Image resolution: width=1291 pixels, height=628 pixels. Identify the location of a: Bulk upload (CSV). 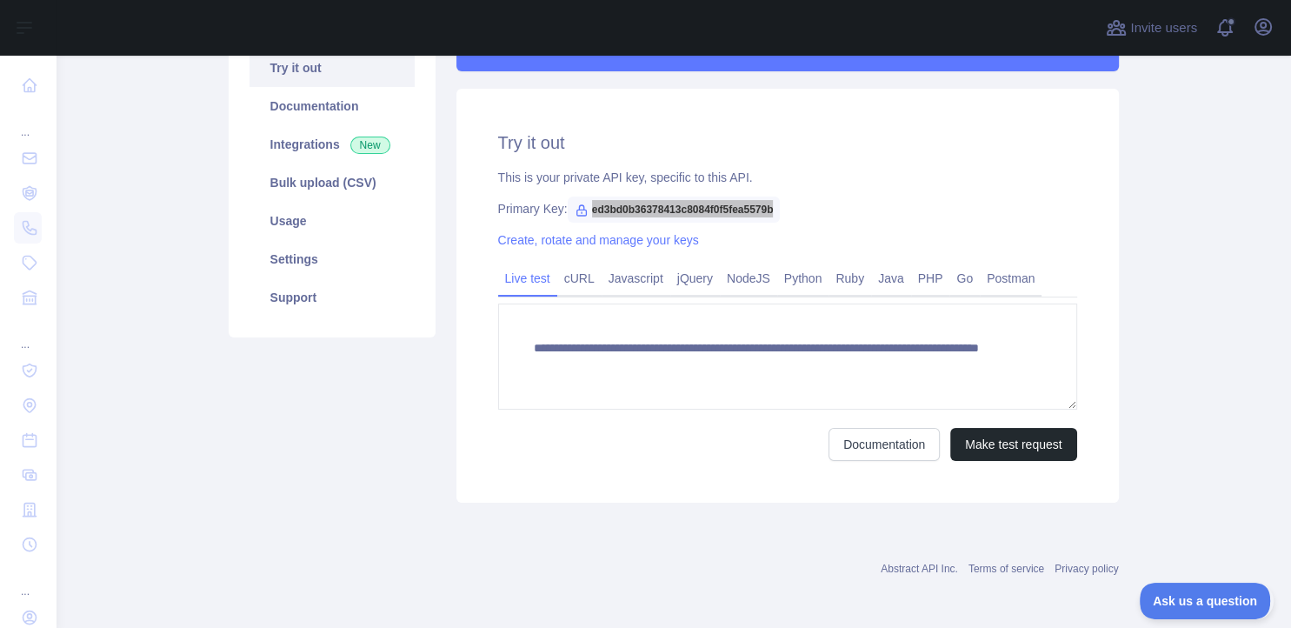
(332, 183).